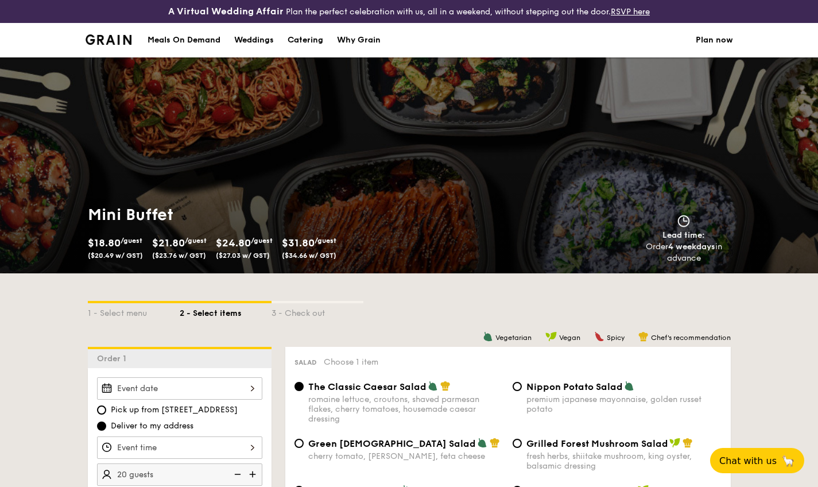  What do you see at coordinates (115, 255) in the screenshot?
I see `span: ($20.49 w/ GST)` at bounding box center [115, 255].